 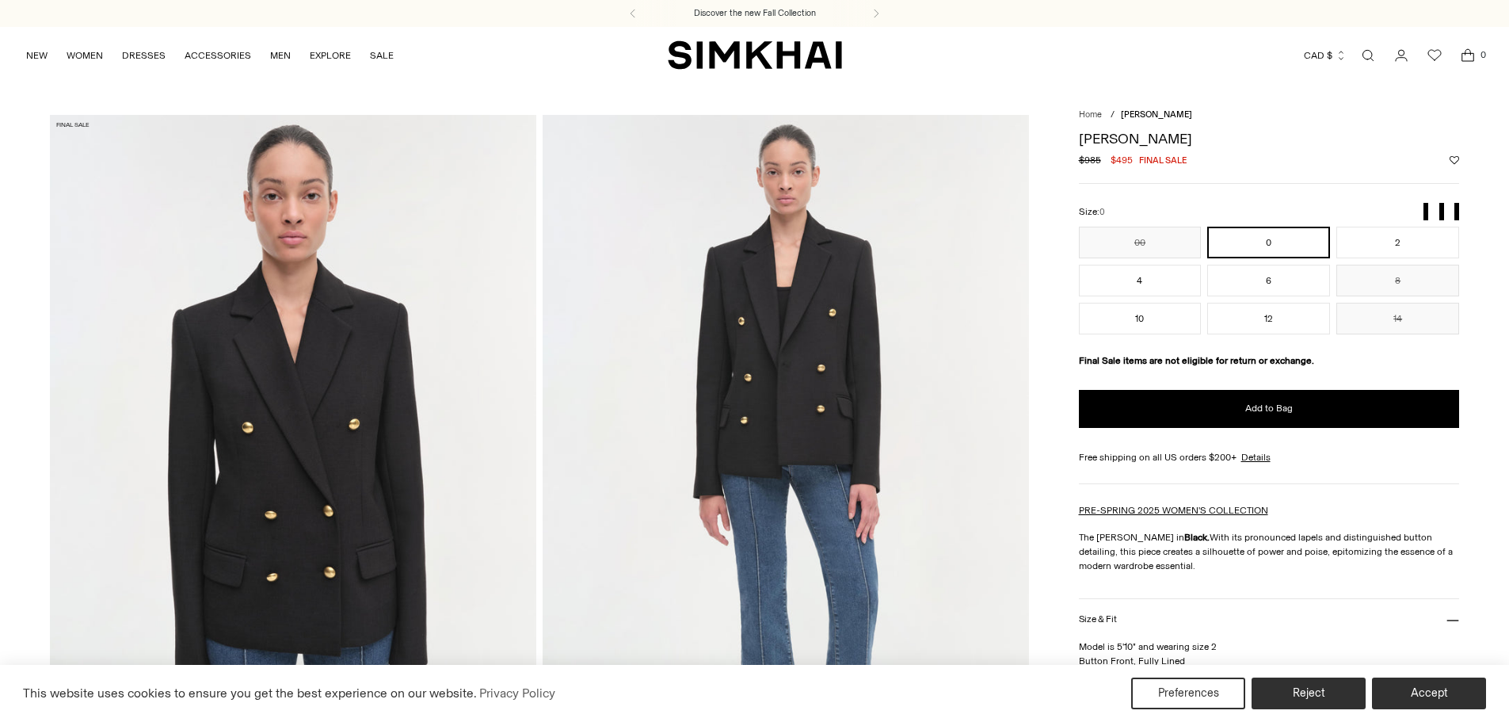 What do you see at coordinates (1268, 280) in the screenshot?
I see `button: 6` at bounding box center [1268, 280].